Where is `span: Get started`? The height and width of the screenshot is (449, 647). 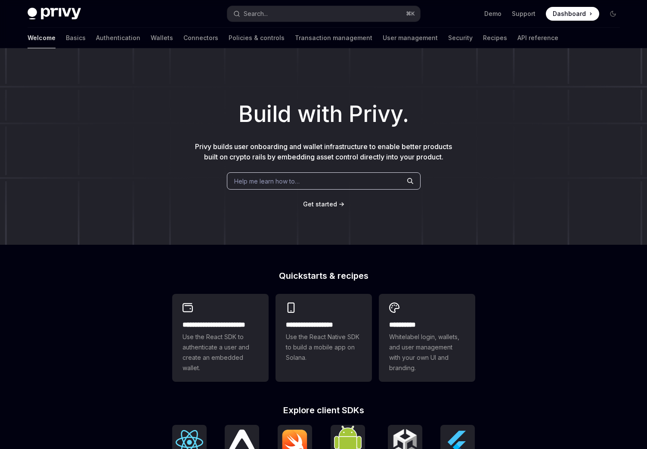 span: Get started is located at coordinates (320, 204).